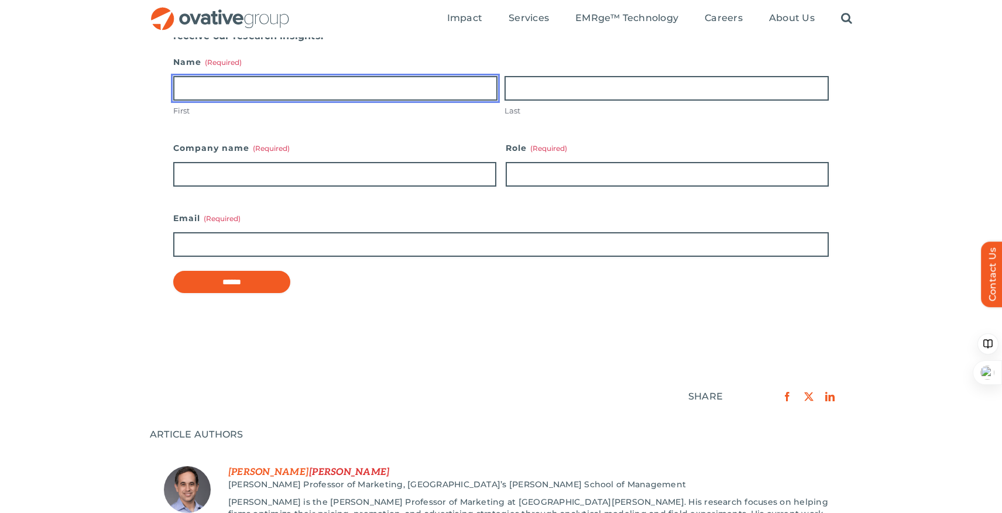  What do you see at coordinates (528, 18) in the screenshot?
I see `span: Services` at bounding box center [528, 18].